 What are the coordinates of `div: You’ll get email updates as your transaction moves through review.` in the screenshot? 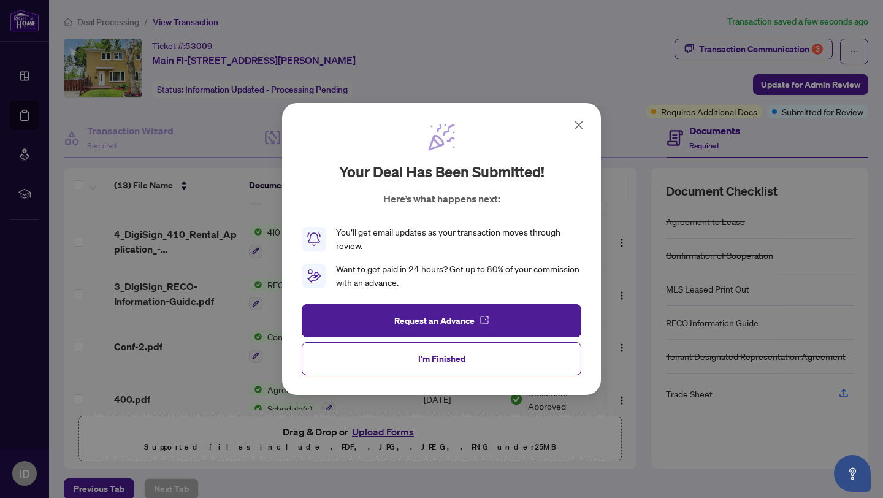 It's located at (459, 239).